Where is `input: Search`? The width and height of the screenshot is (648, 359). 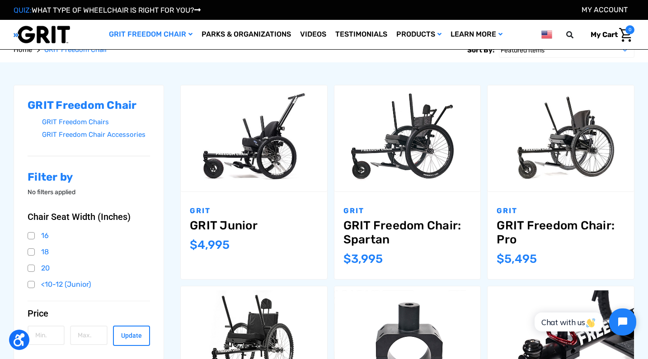
input: Search is located at coordinates (577, 35).